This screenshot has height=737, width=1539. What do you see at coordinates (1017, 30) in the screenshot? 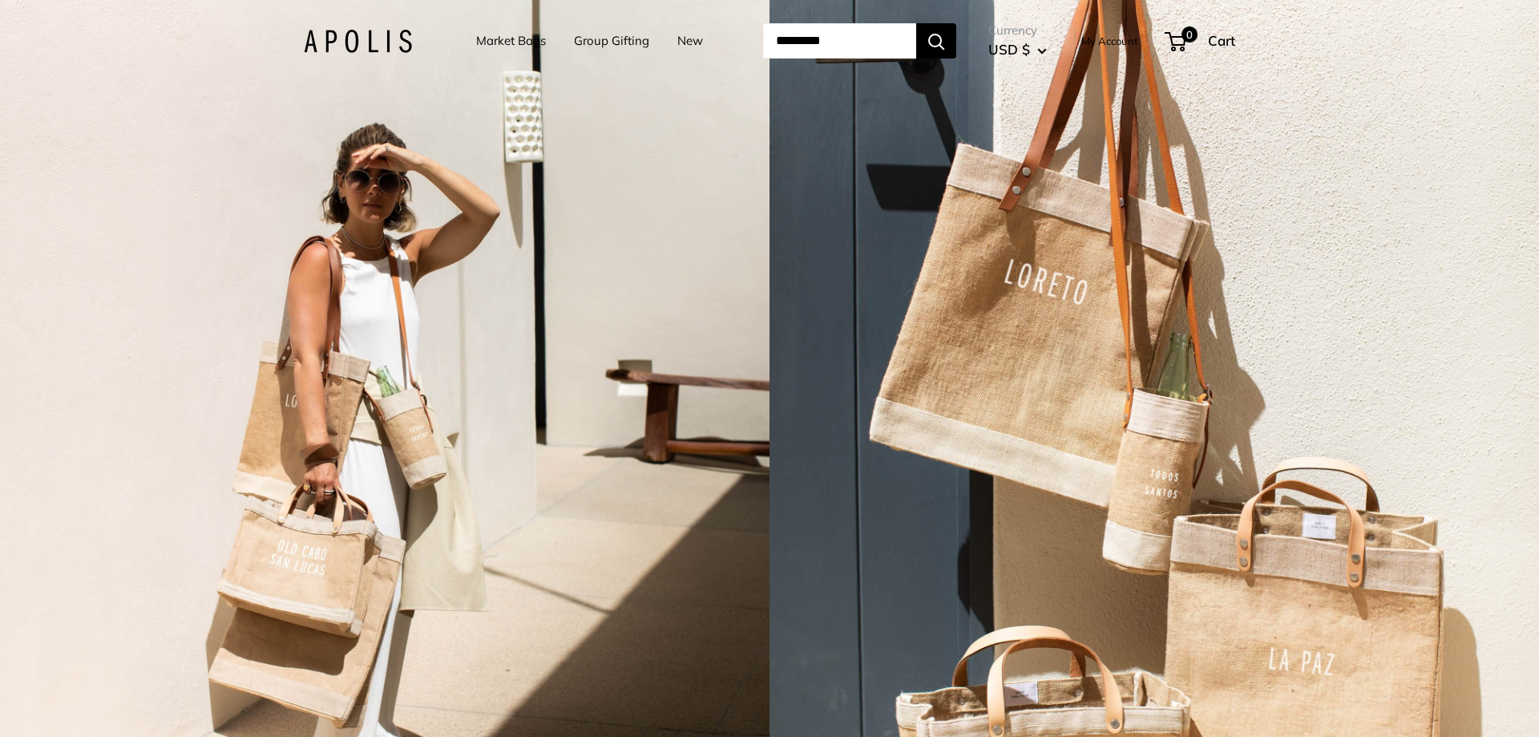
I see `span: Currency` at bounding box center [1017, 30].